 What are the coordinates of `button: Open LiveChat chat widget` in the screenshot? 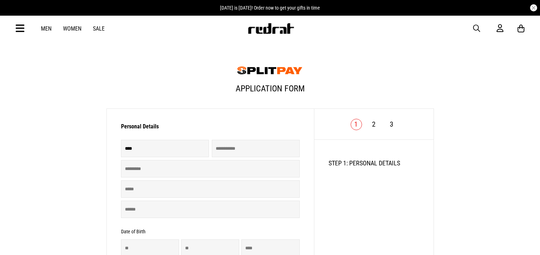 It's located at (16, 14).